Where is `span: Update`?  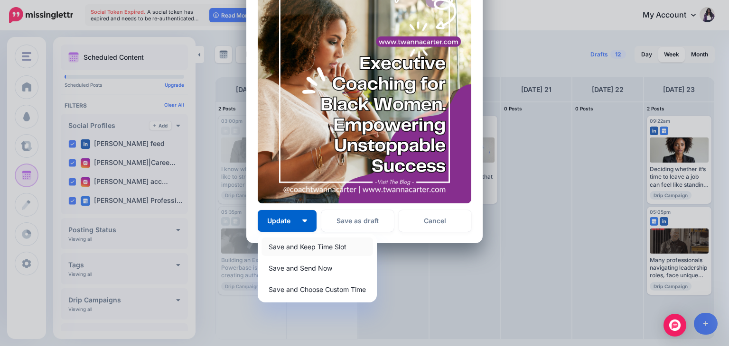
span: Update is located at coordinates (282, 221).